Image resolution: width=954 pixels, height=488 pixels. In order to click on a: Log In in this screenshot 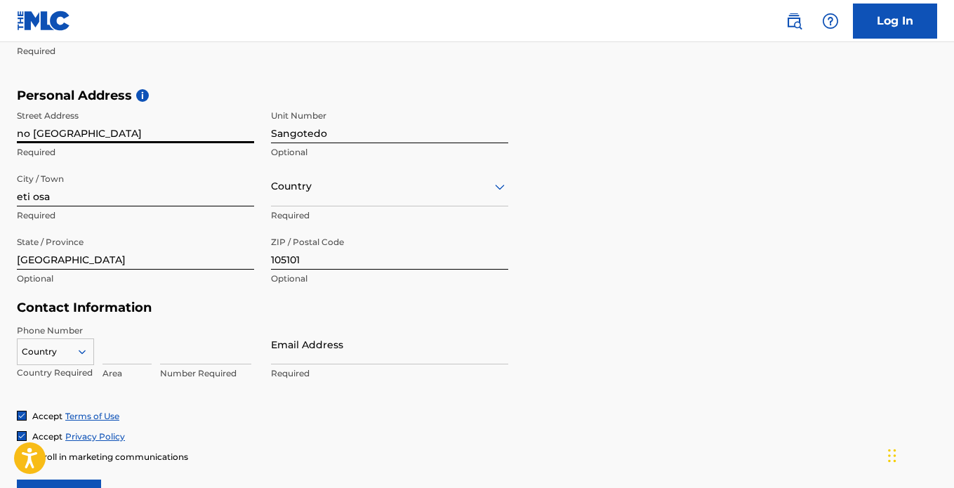, I will do `click(895, 21)`.